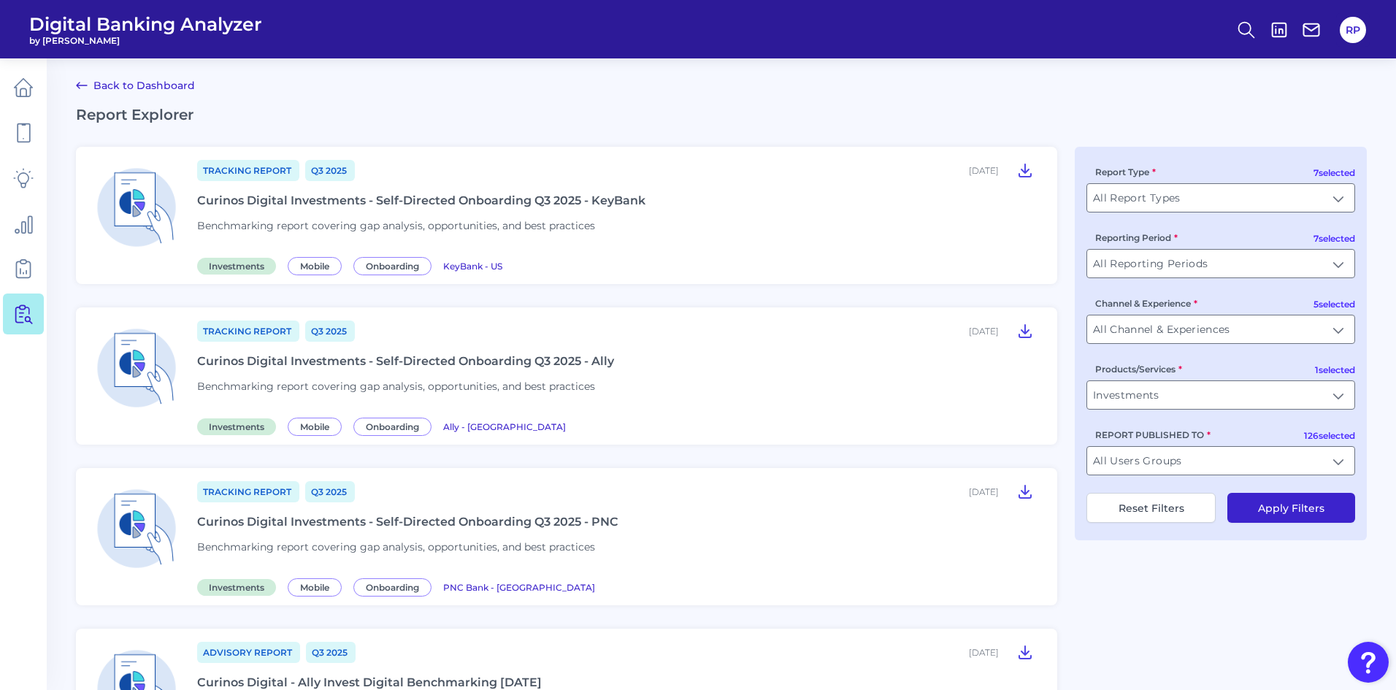 This screenshot has height=690, width=1396. I want to click on div: Curinos Digital Investments - Self-Directed Onboarding Q3 2025 - KeyBank, so click(421, 200).